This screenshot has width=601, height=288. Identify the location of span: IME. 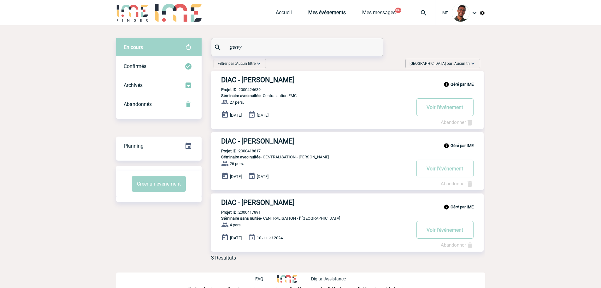
(445, 13).